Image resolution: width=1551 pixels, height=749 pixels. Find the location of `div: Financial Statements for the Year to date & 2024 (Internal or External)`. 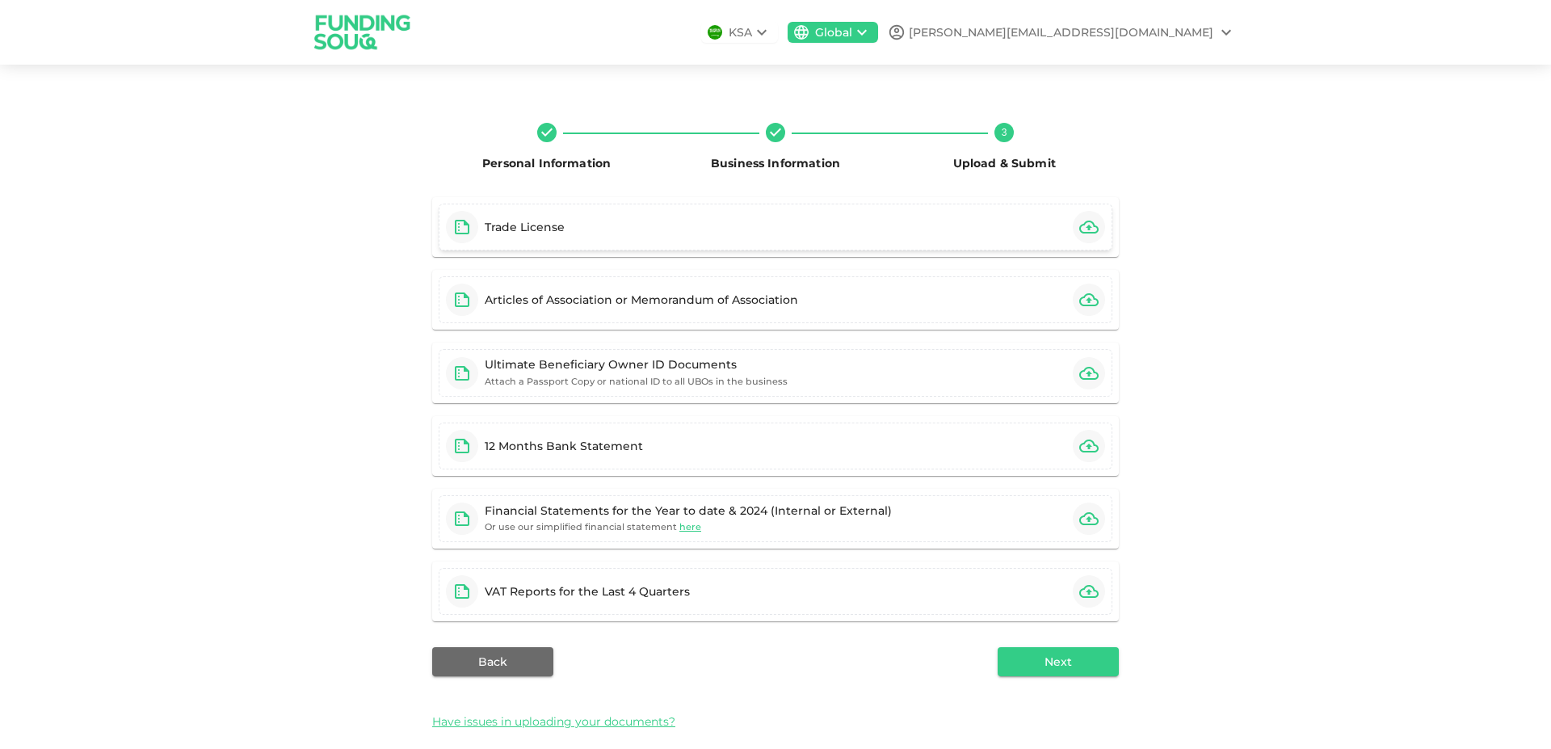

div: Financial Statements for the Year to date & 2024 (Internal or External) is located at coordinates (688, 511).